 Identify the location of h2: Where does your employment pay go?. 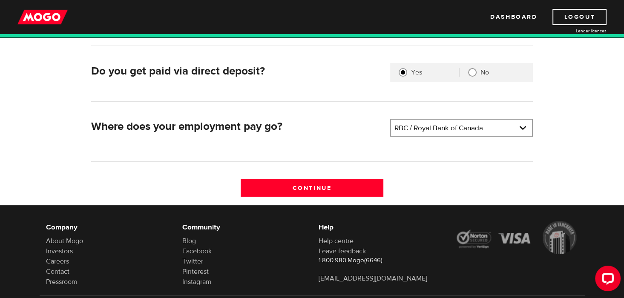
(237, 126).